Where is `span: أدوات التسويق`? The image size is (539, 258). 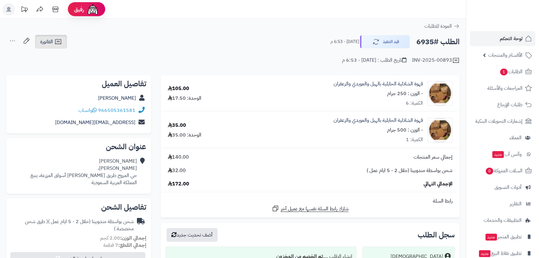 span: أدوات التسويق is located at coordinates (508, 187).